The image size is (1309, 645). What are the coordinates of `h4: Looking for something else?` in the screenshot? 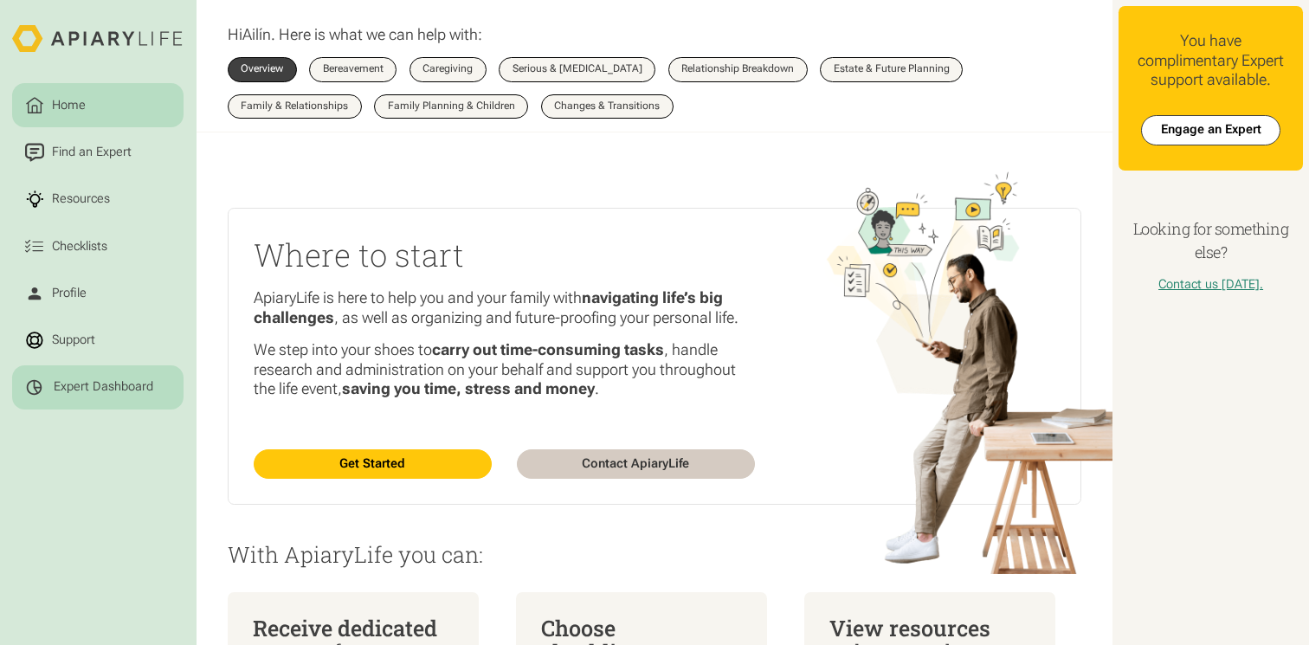 It's located at (1210, 241).